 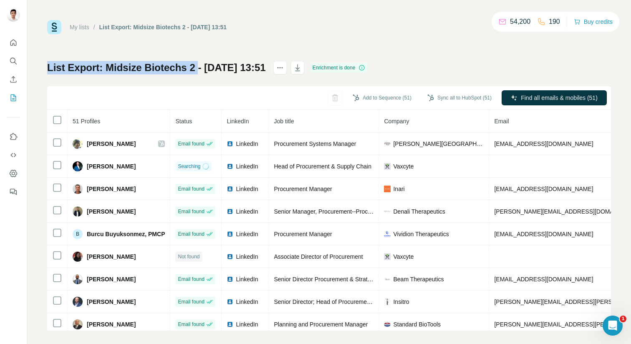 I want to click on span: Procurement Systems Manager, so click(x=315, y=144).